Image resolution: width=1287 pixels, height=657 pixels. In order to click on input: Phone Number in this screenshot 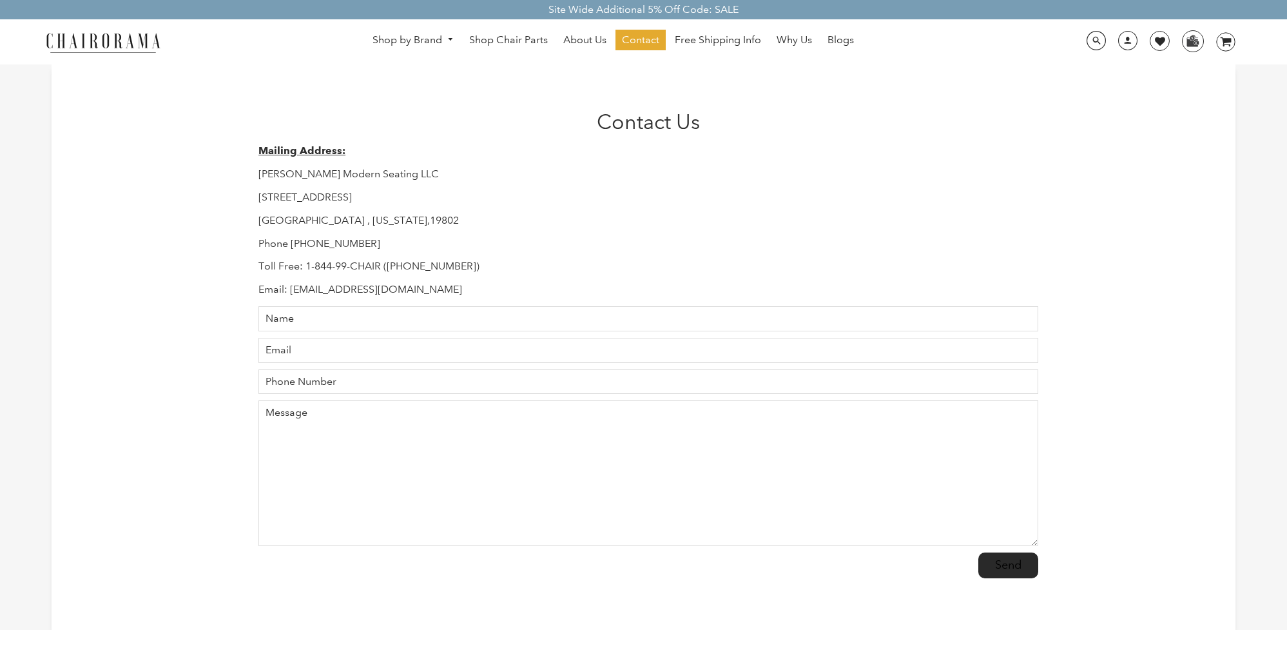, I will do `click(648, 382)`.